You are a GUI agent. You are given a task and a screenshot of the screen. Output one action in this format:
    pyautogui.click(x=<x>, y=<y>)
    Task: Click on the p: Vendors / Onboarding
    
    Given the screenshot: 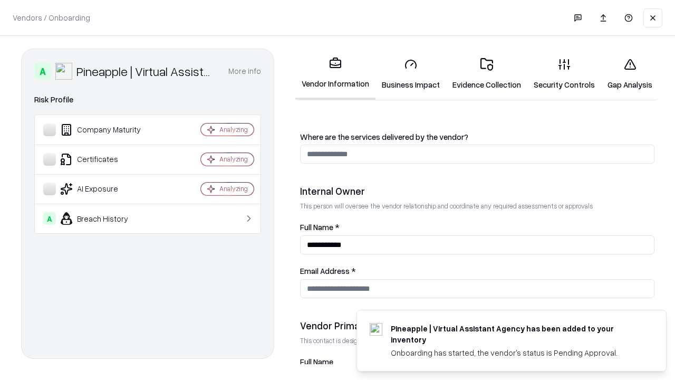 What is the action you would take?
    pyautogui.click(x=51, y=17)
    